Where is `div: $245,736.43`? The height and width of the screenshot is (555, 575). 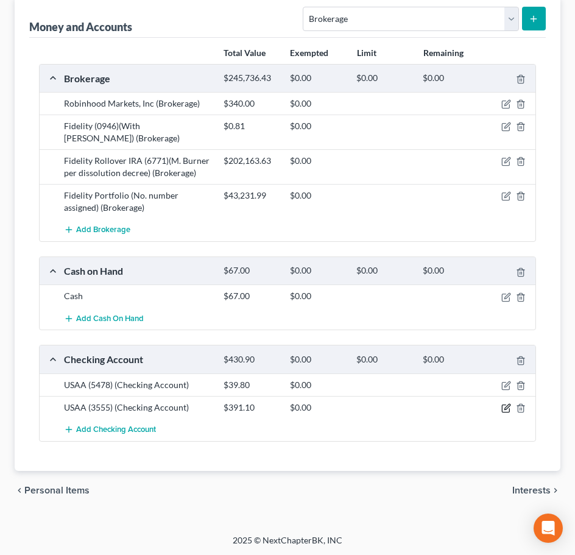
div: $245,736.43 is located at coordinates (250, 78).